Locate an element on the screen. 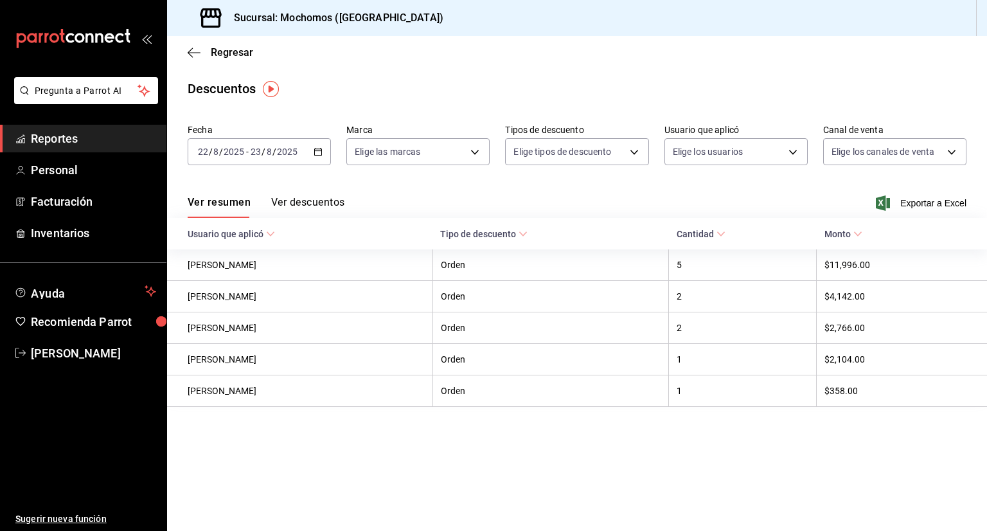 The height and width of the screenshot is (531, 987). img: Tooltip marker is located at coordinates (271, 89).